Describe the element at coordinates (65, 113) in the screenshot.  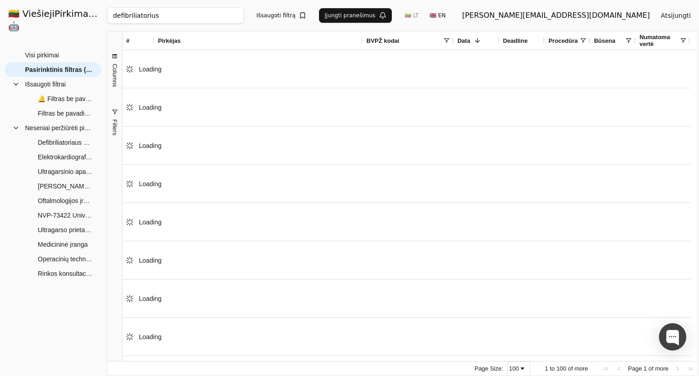
I see `span: Filtras be pavadinimo` at that location.